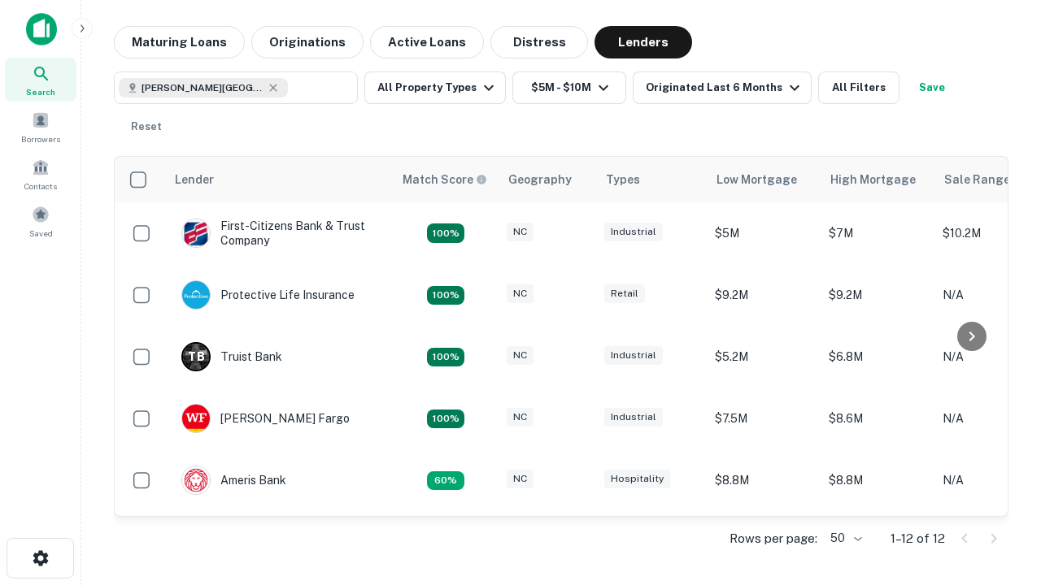  What do you see at coordinates (623, 180) in the screenshot?
I see `div: Types` at bounding box center [623, 180].